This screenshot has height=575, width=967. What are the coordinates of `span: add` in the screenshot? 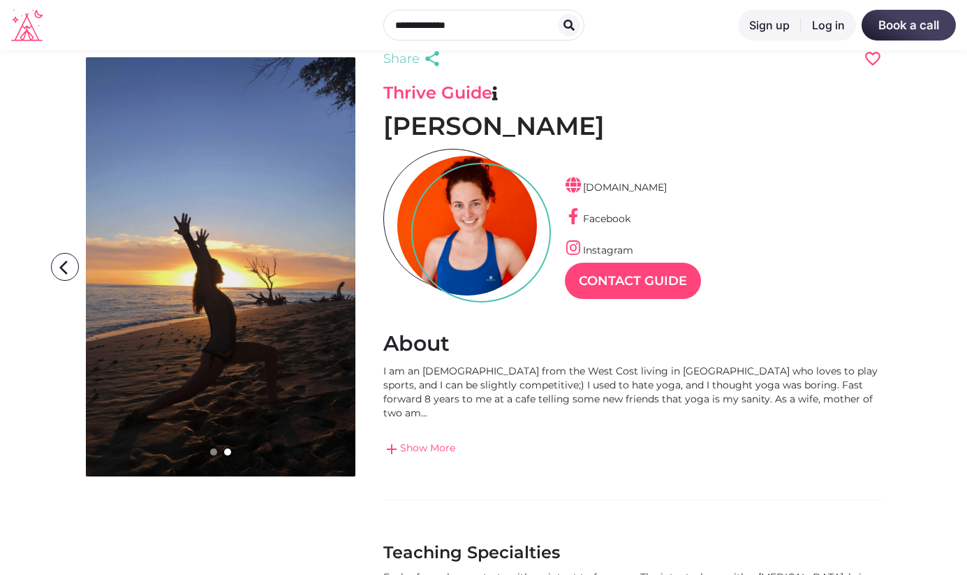 It's located at (392, 449).